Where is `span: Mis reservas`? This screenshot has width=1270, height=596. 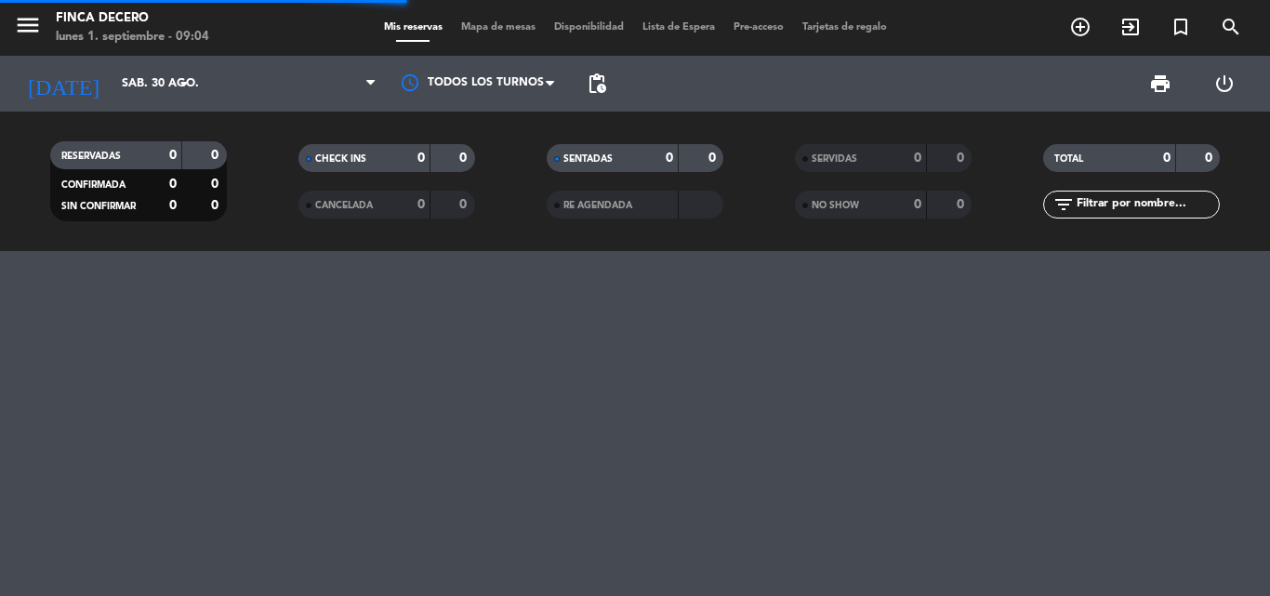 span: Mis reservas is located at coordinates (413, 27).